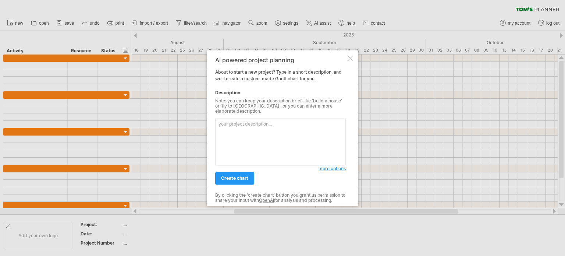 The width and height of the screenshot is (565, 256). Describe the element at coordinates (280, 93) in the screenshot. I see `div: Description:` at that location.